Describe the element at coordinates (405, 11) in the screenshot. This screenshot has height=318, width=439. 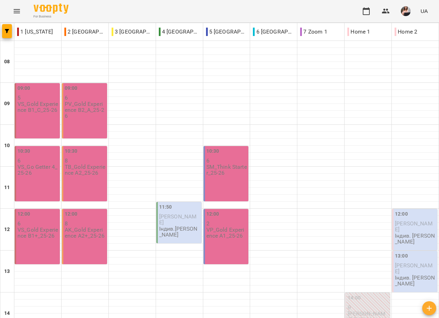
I see `img: ee17c4d82a51a8e023162b2770f32a64.jpg` at that location.